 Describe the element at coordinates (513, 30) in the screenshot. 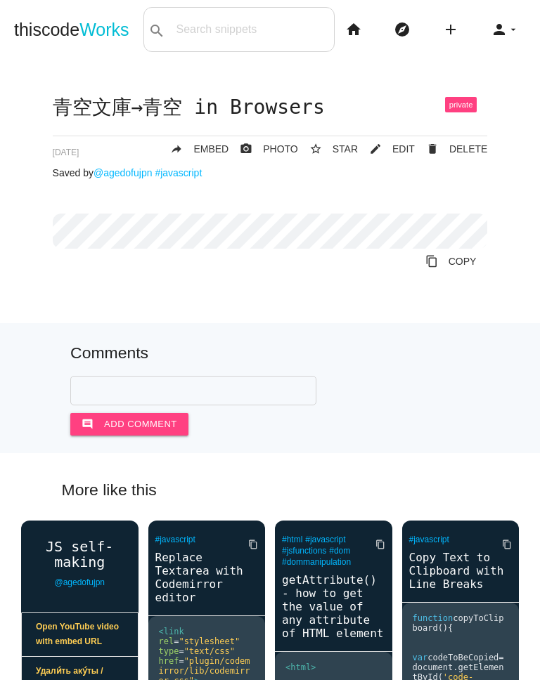

I see `i: arrow_drop_down` at that location.